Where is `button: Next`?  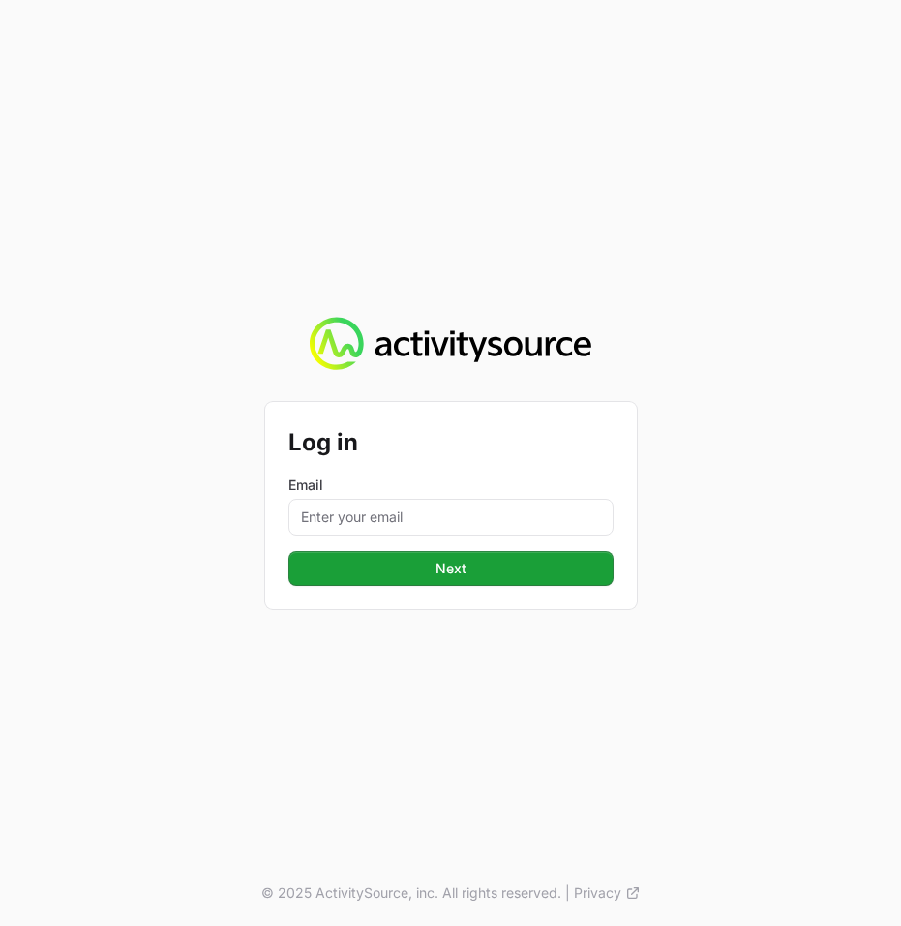 button: Next is located at coordinates (451, 568).